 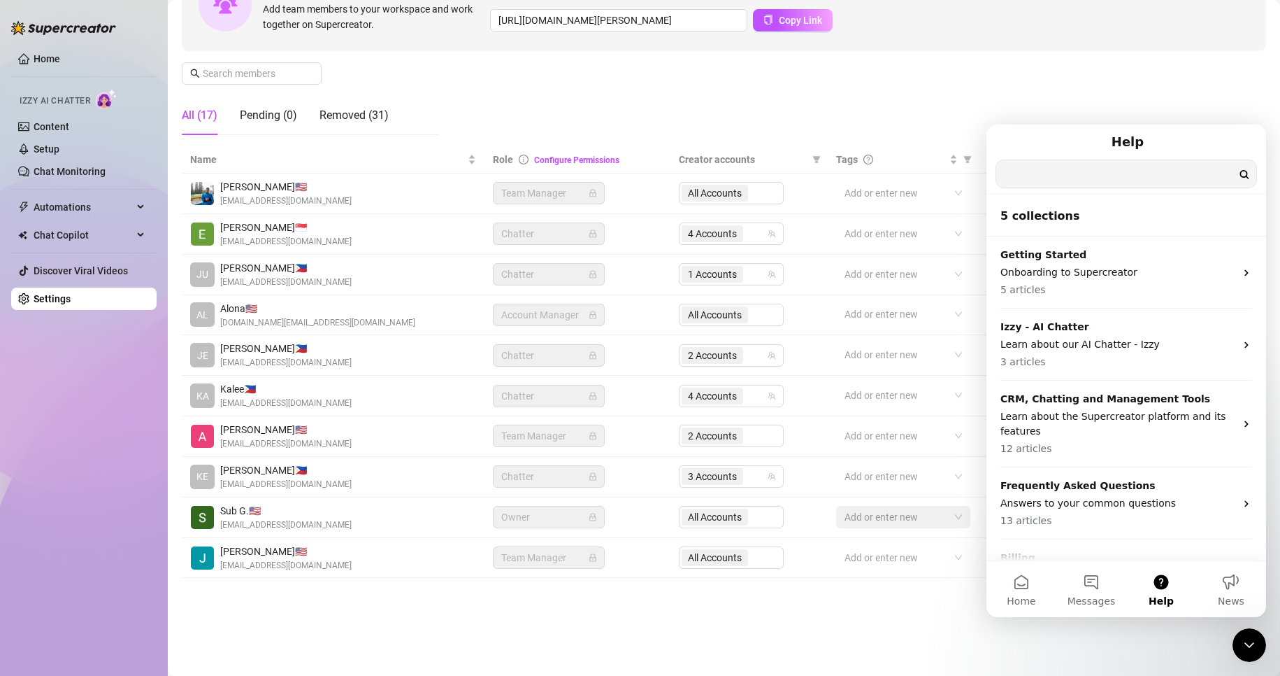 What do you see at coordinates (202, 517) in the screenshot?
I see `img: Sub Genius` at bounding box center [202, 517].